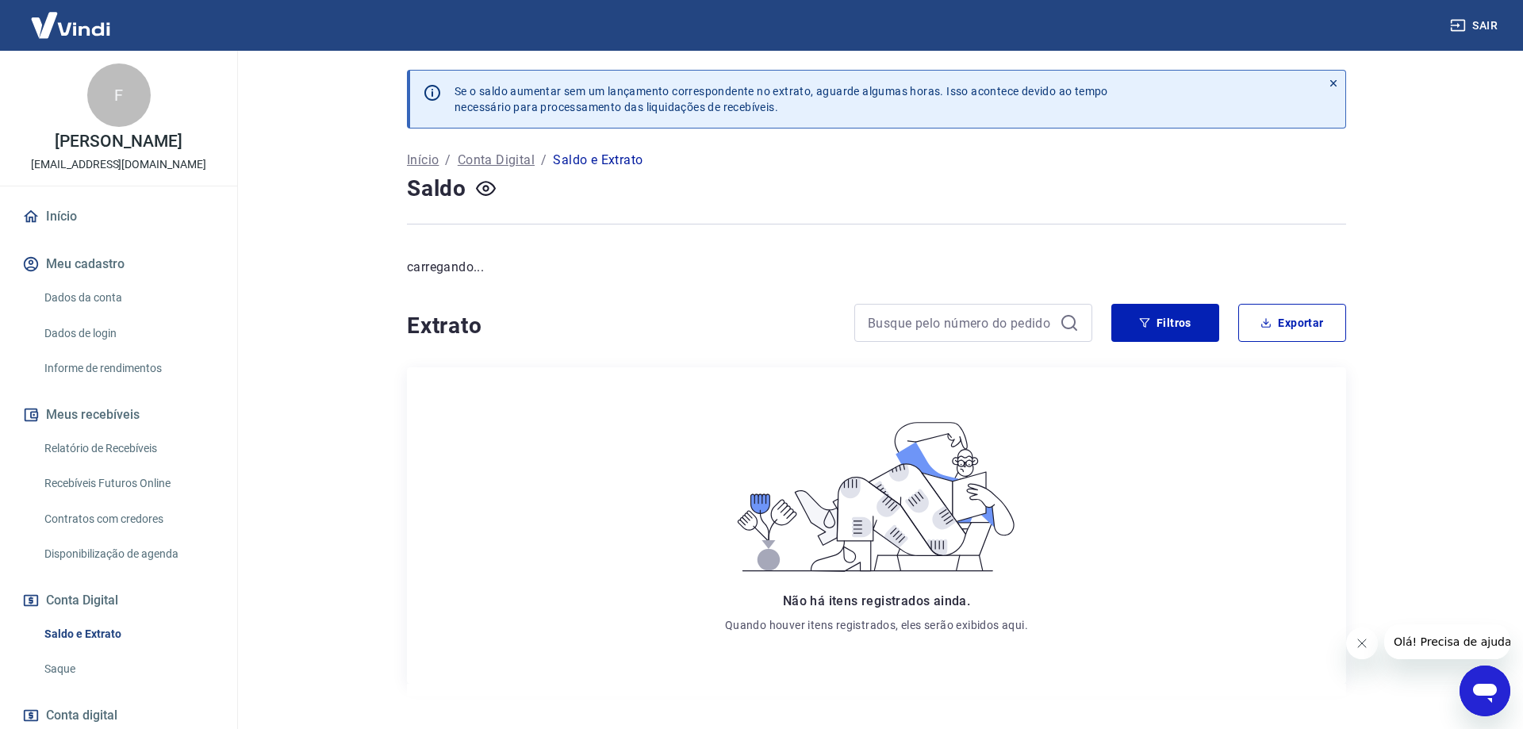 Image resolution: width=1523 pixels, height=729 pixels. What do you see at coordinates (423, 160) in the screenshot?
I see `p: Início` at bounding box center [423, 160].